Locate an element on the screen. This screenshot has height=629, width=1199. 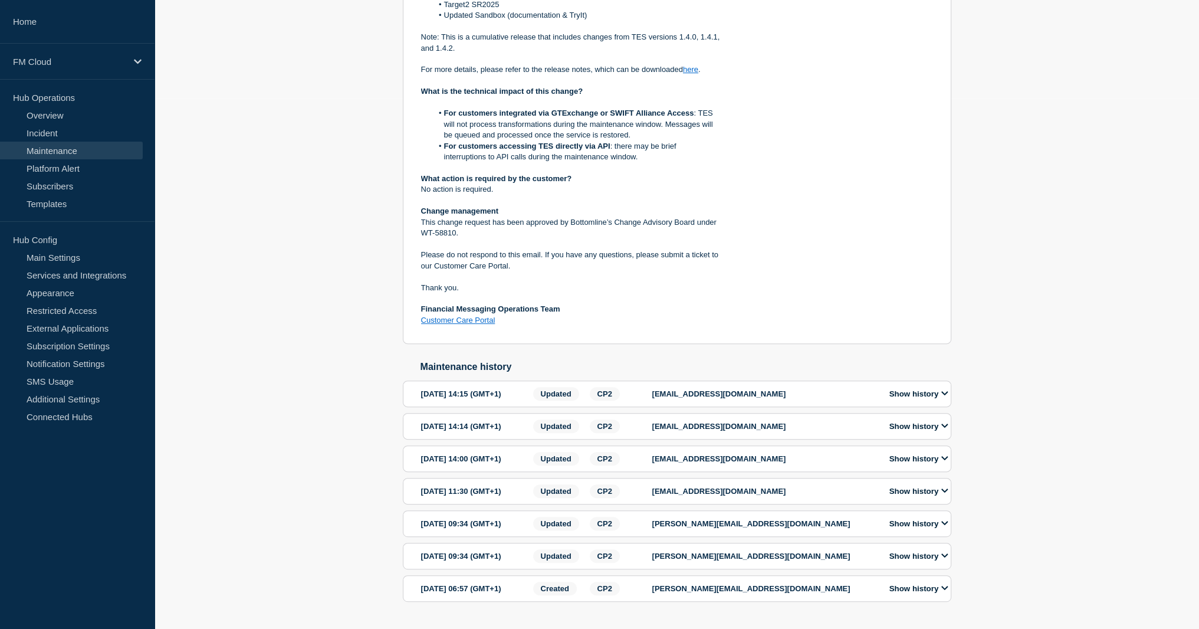
strong: For customers accessing TES directly via API is located at coordinates (527, 146).